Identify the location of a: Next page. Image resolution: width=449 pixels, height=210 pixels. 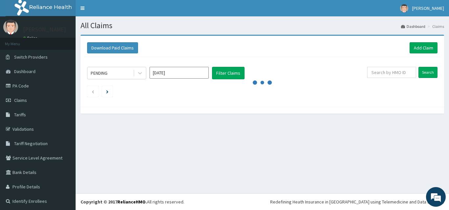
(107, 92).